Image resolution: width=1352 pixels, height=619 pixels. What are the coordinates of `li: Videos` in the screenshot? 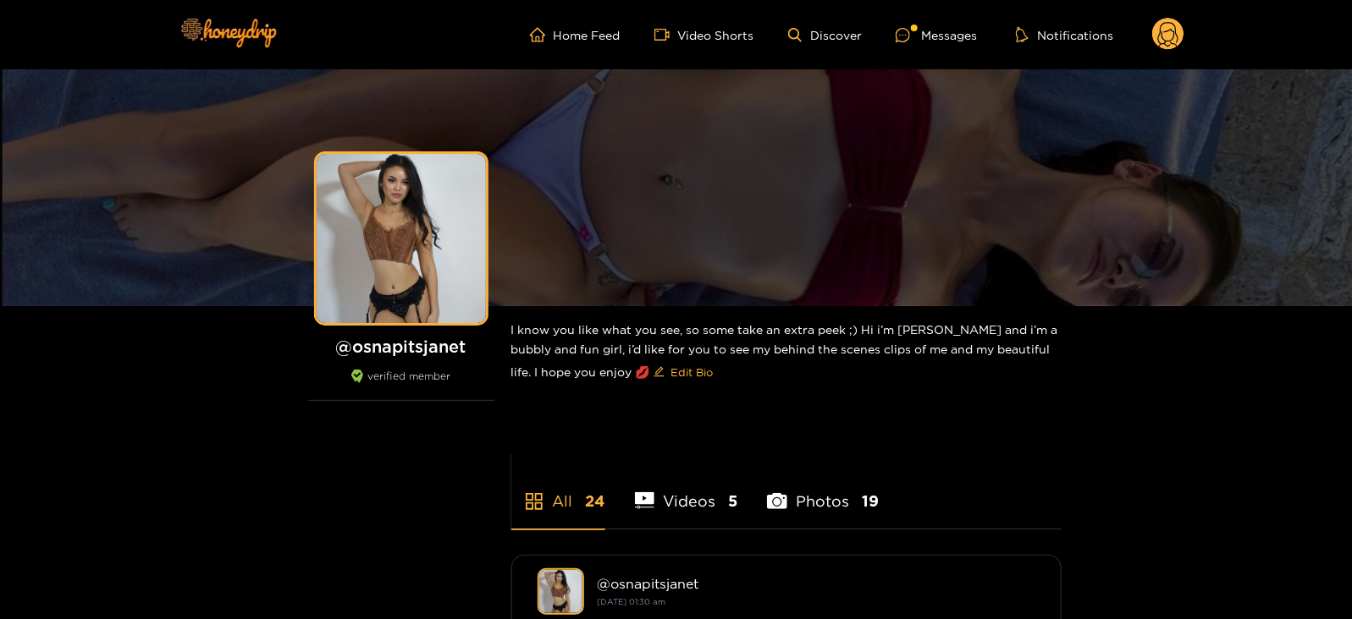 It's located at (686, 491).